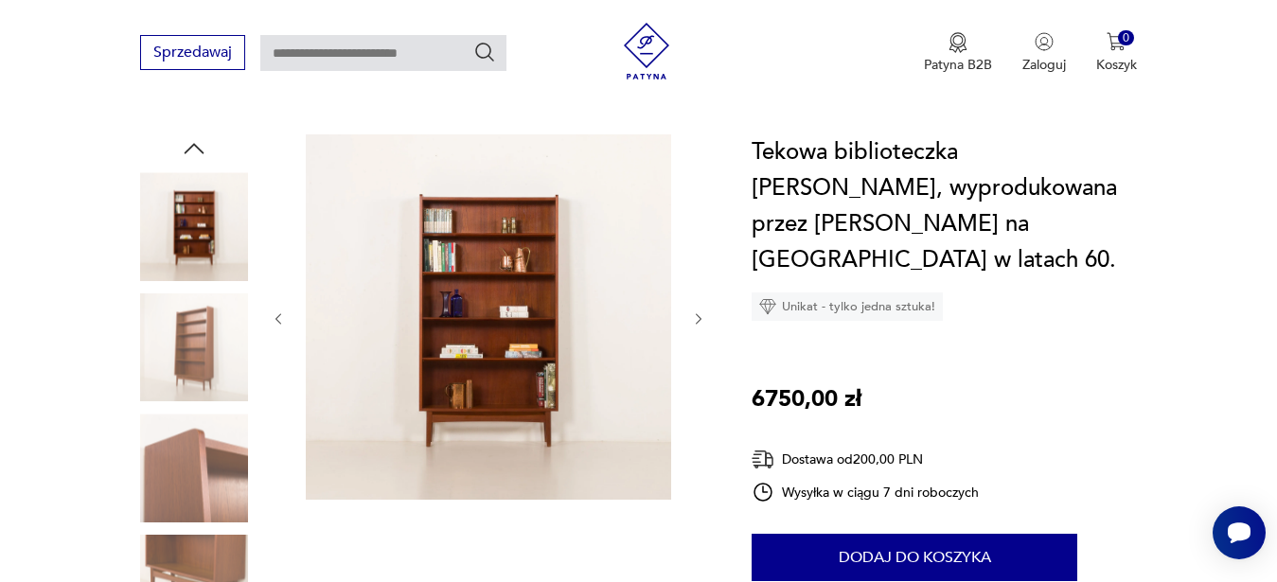  What do you see at coordinates (958, 53) in the screenshot?
I see `button: Patyna B2B` at bounding box center [958, 53].